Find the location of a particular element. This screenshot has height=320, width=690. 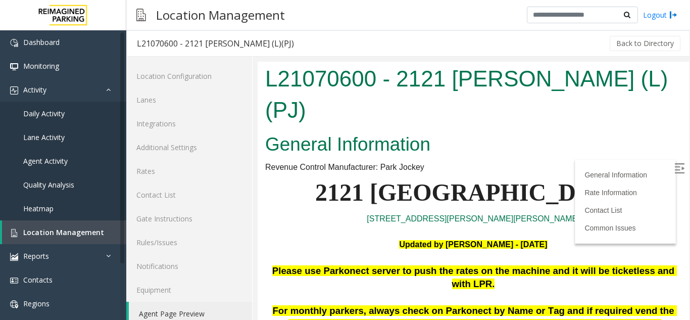

span: Lane Activity is located at coordinates (44, 137).